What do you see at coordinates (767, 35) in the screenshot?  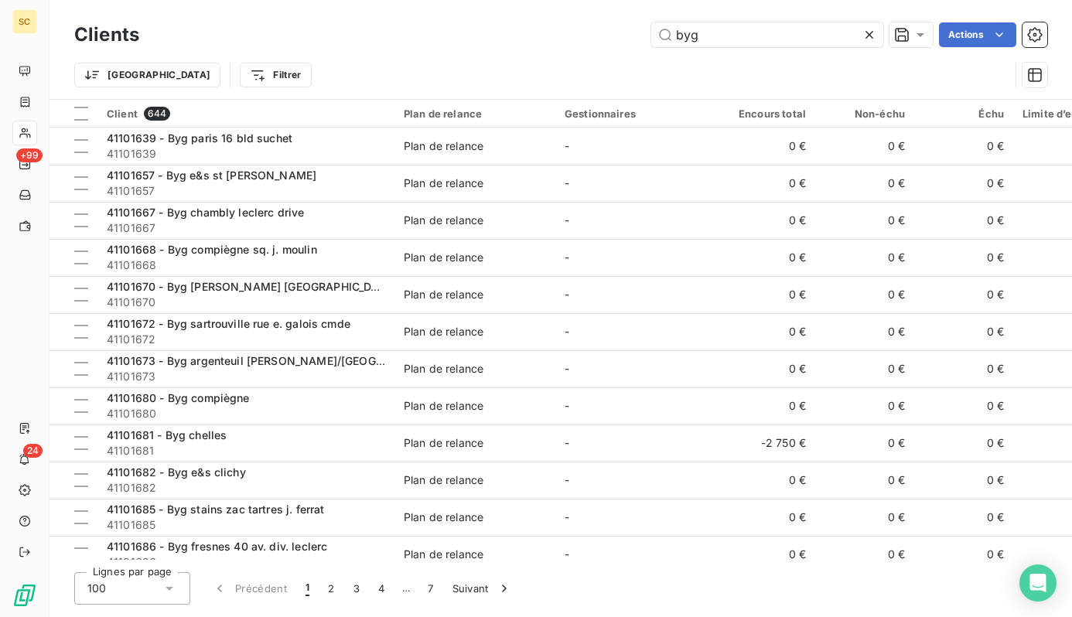 I see `input: Rechercher` at bounding box center [767, 35].